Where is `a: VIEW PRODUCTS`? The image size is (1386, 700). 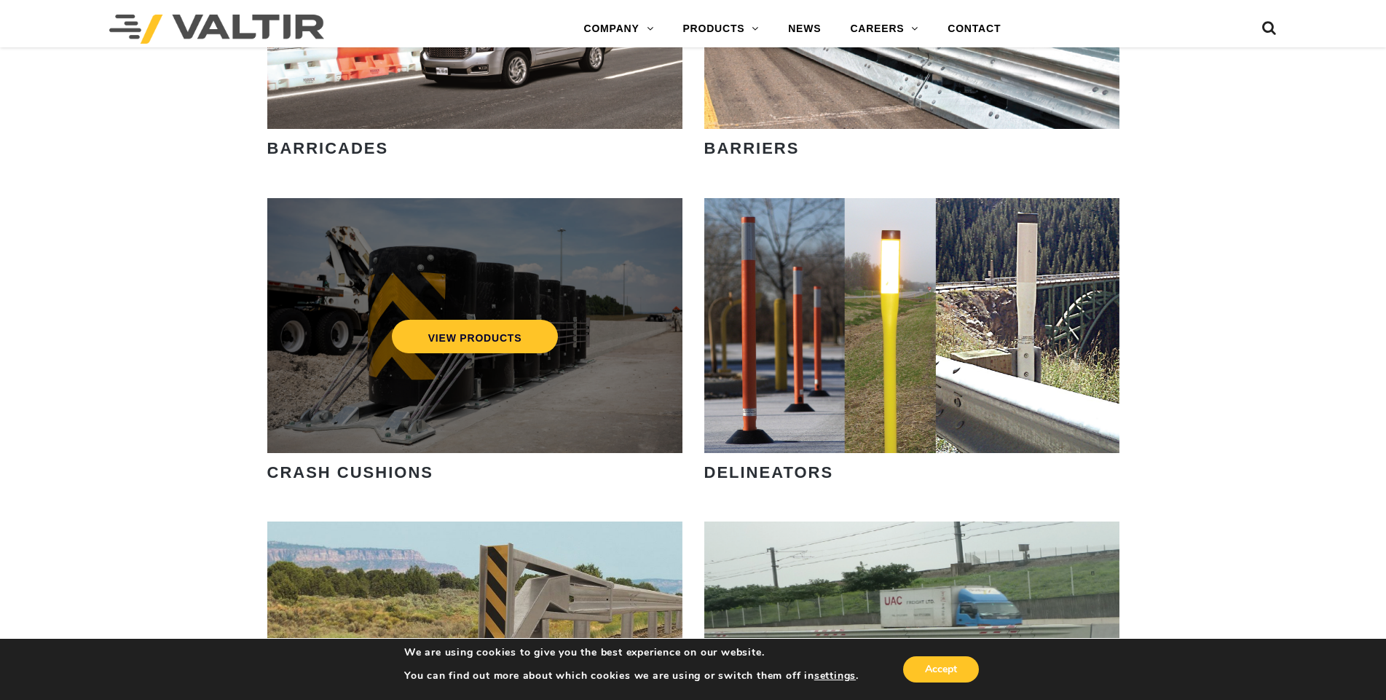
a: VIEW PRODUCTS is located at coordinates (474, 336).